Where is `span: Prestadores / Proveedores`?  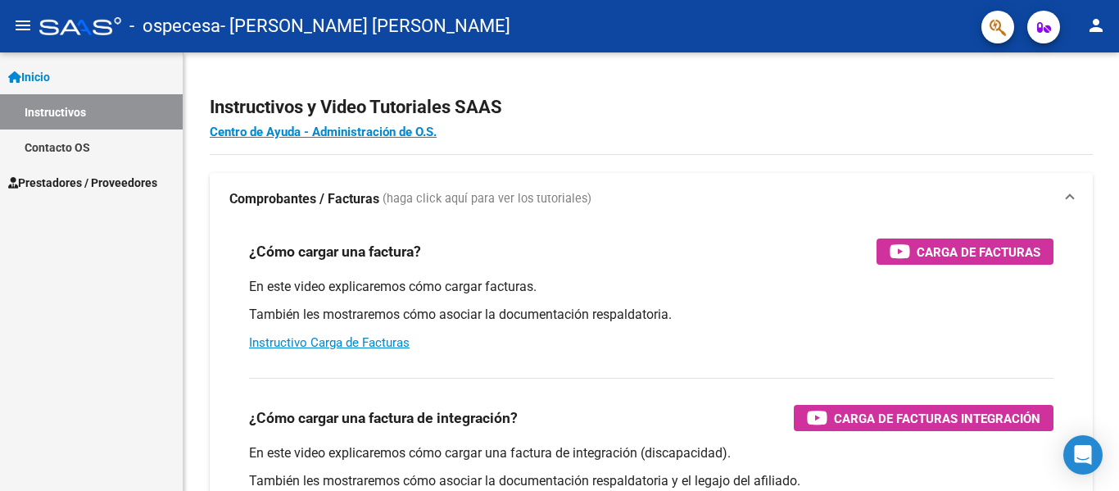 span: Prestadores / Proveedores is located at coordinates (83, 183).